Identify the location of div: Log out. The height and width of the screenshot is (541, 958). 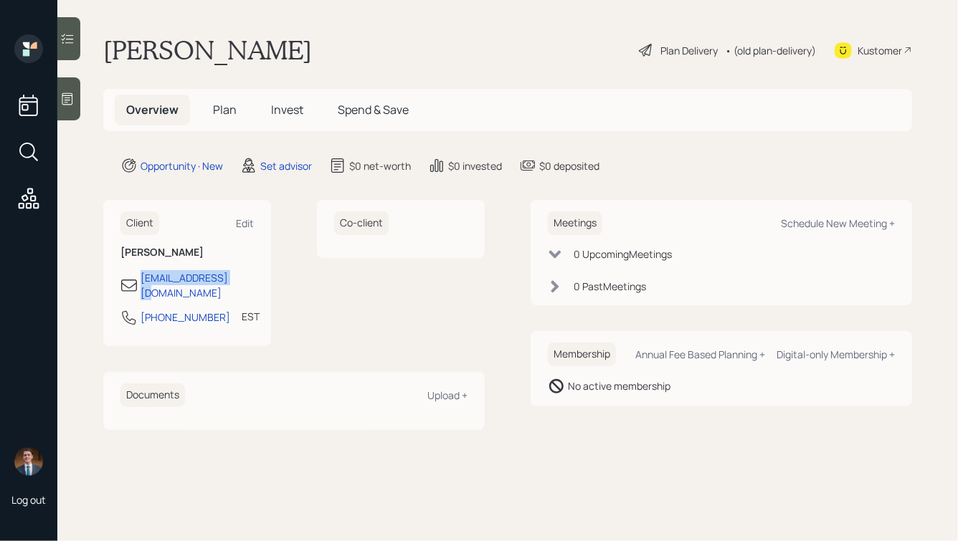
(29, 500).